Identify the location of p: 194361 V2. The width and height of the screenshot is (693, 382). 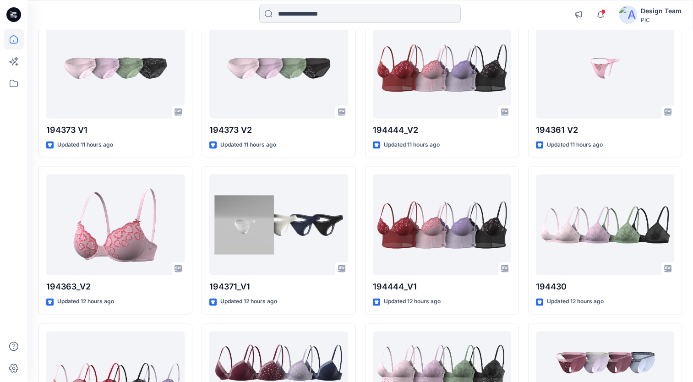
(605, 130).